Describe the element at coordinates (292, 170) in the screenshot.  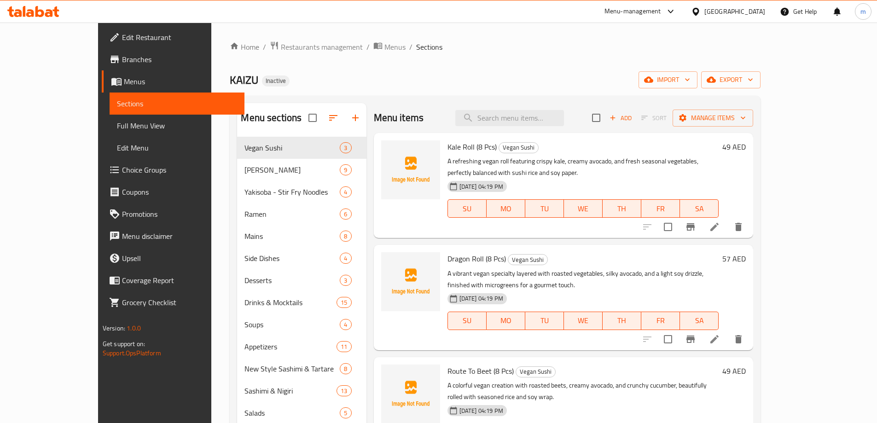
I see `div: Hoso Maki` at that location.